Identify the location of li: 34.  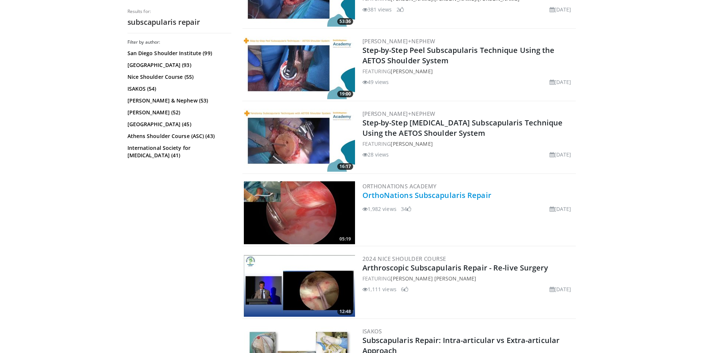
(406, 209).